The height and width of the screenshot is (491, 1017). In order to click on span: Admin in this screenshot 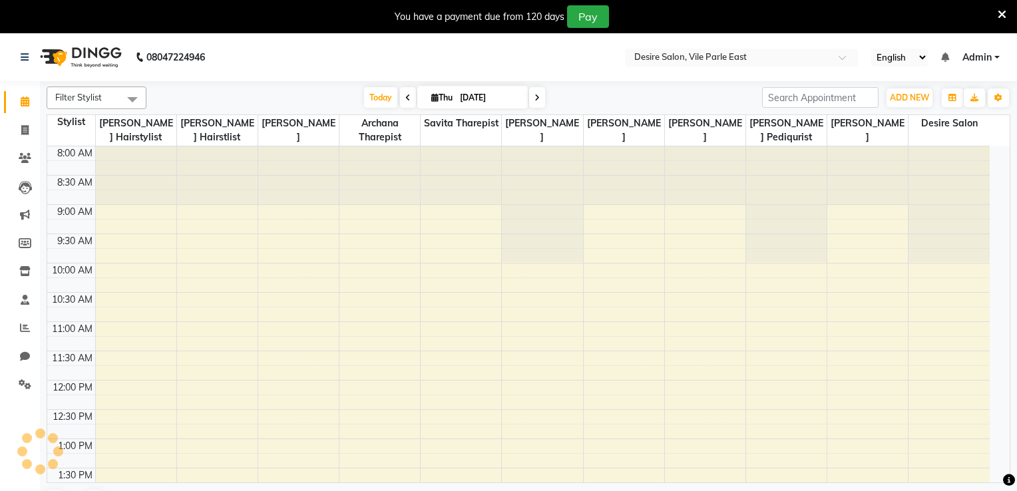, I will do `click(977, 57)`.